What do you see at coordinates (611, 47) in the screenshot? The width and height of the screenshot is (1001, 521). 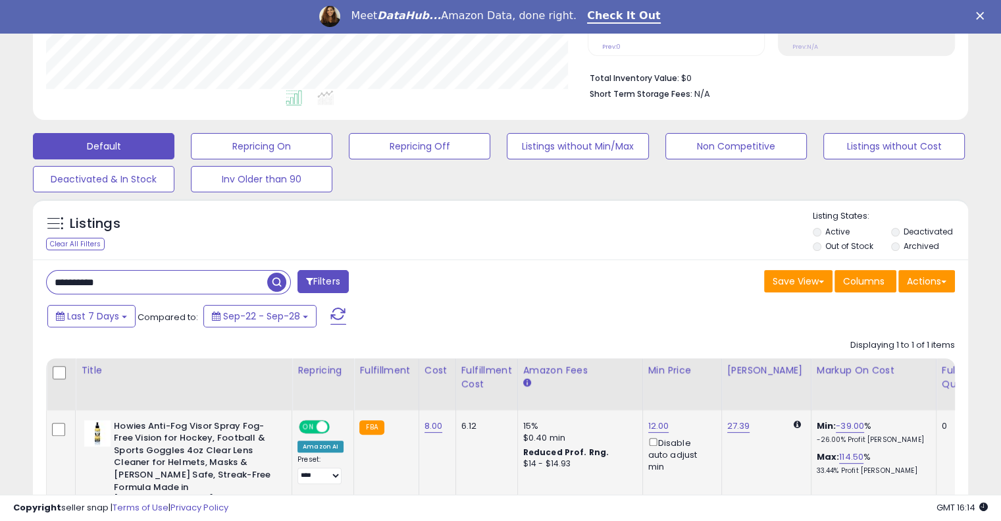 I see `small: Prev: 0` at bounding box center [611, 47].